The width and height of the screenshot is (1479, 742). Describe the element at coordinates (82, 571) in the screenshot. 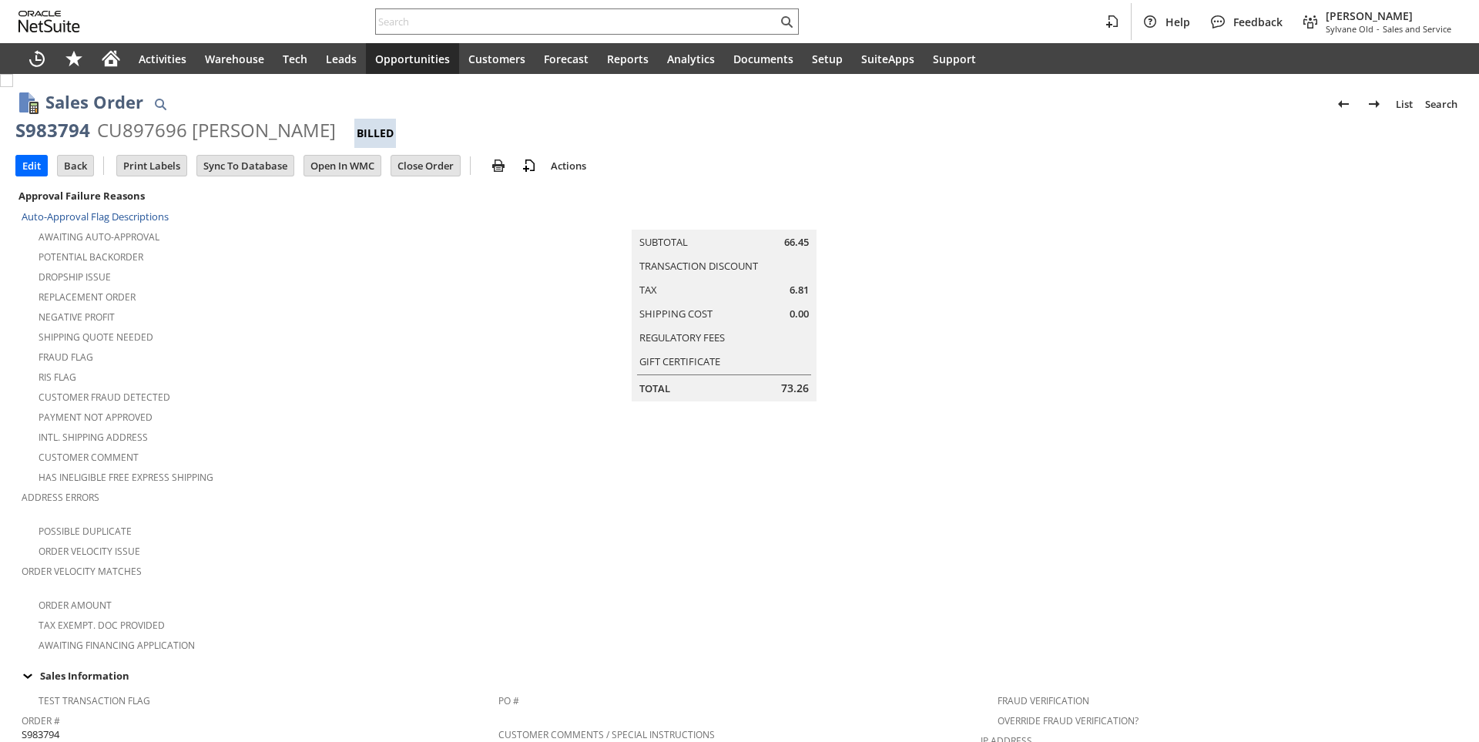

I see `a: Order Velocity Matches` at that location.